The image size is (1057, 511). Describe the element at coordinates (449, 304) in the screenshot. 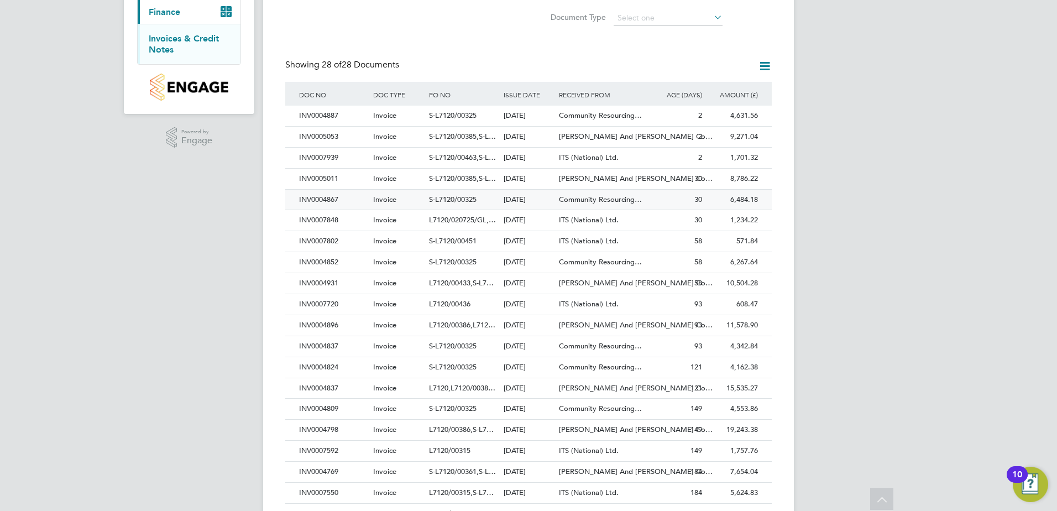

I see `span: L7120/00436` at that location.